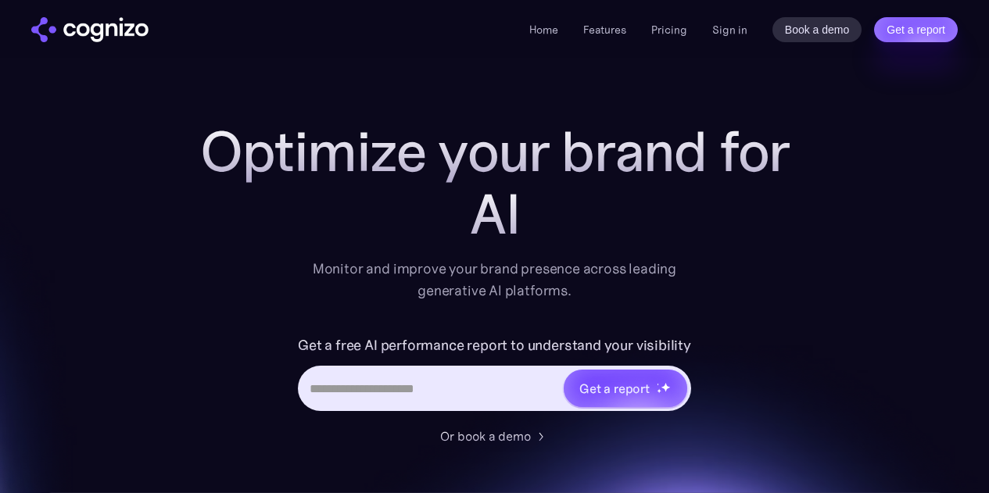 This screenshot has height=493, width=989. Describe the element at coordinates (604, 30) in the screenshot. I see `a: Features` at that location.